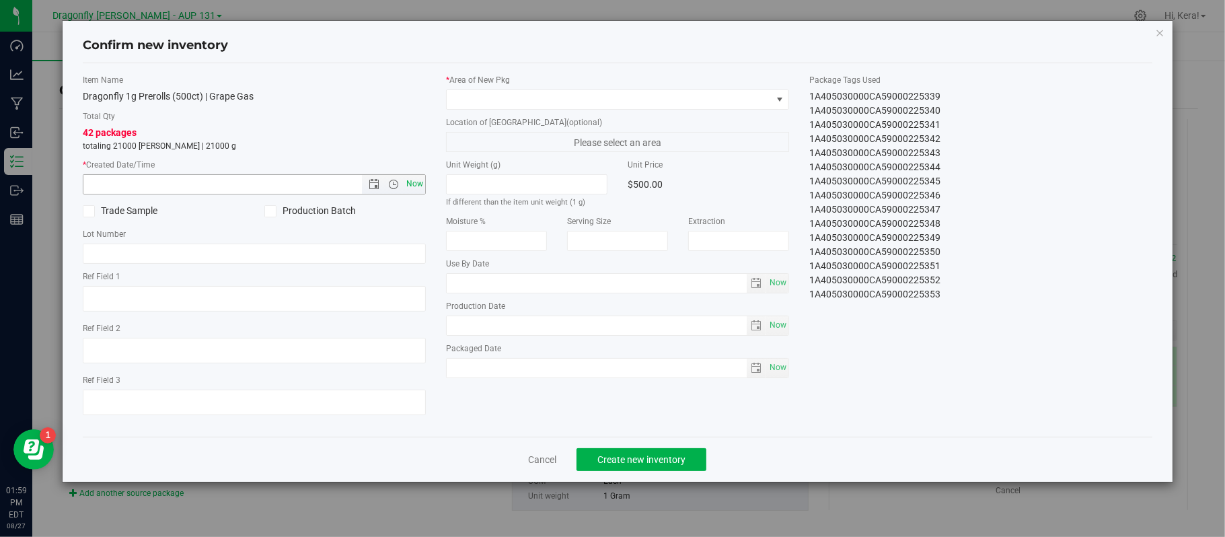  I want to click on label: Packaged Date, so click(617, 348).